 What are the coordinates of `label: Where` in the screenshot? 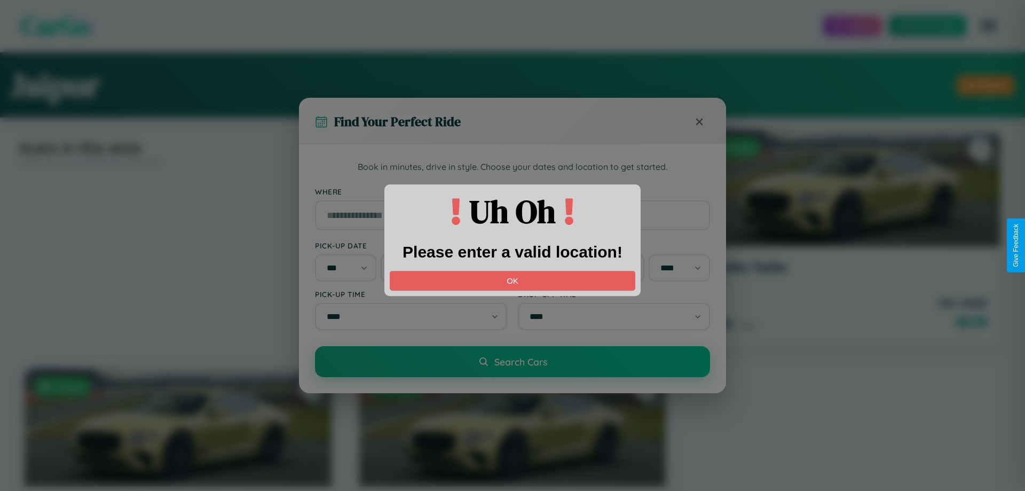 It's located at (512, 191).